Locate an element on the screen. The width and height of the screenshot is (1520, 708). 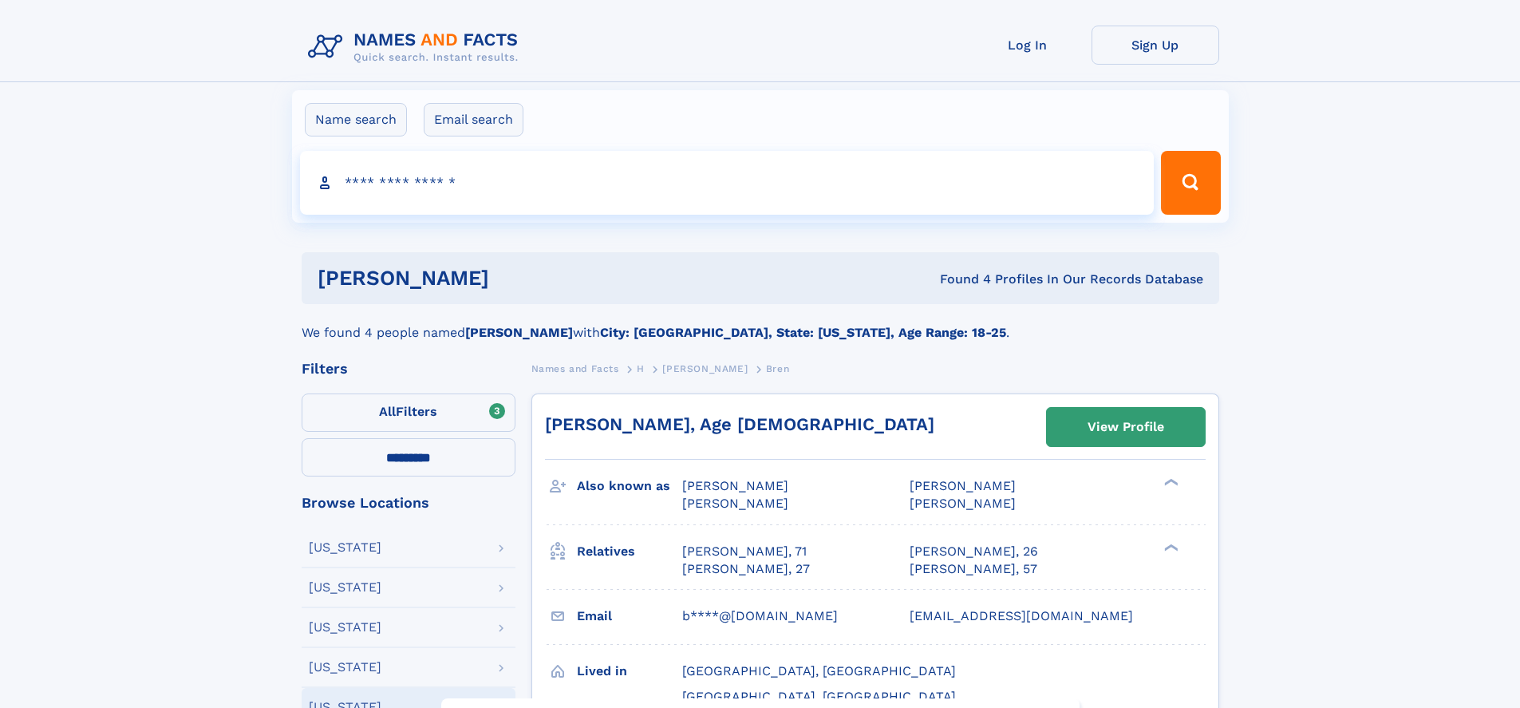
div: Browse Locations is located at coordinates (409, 503).